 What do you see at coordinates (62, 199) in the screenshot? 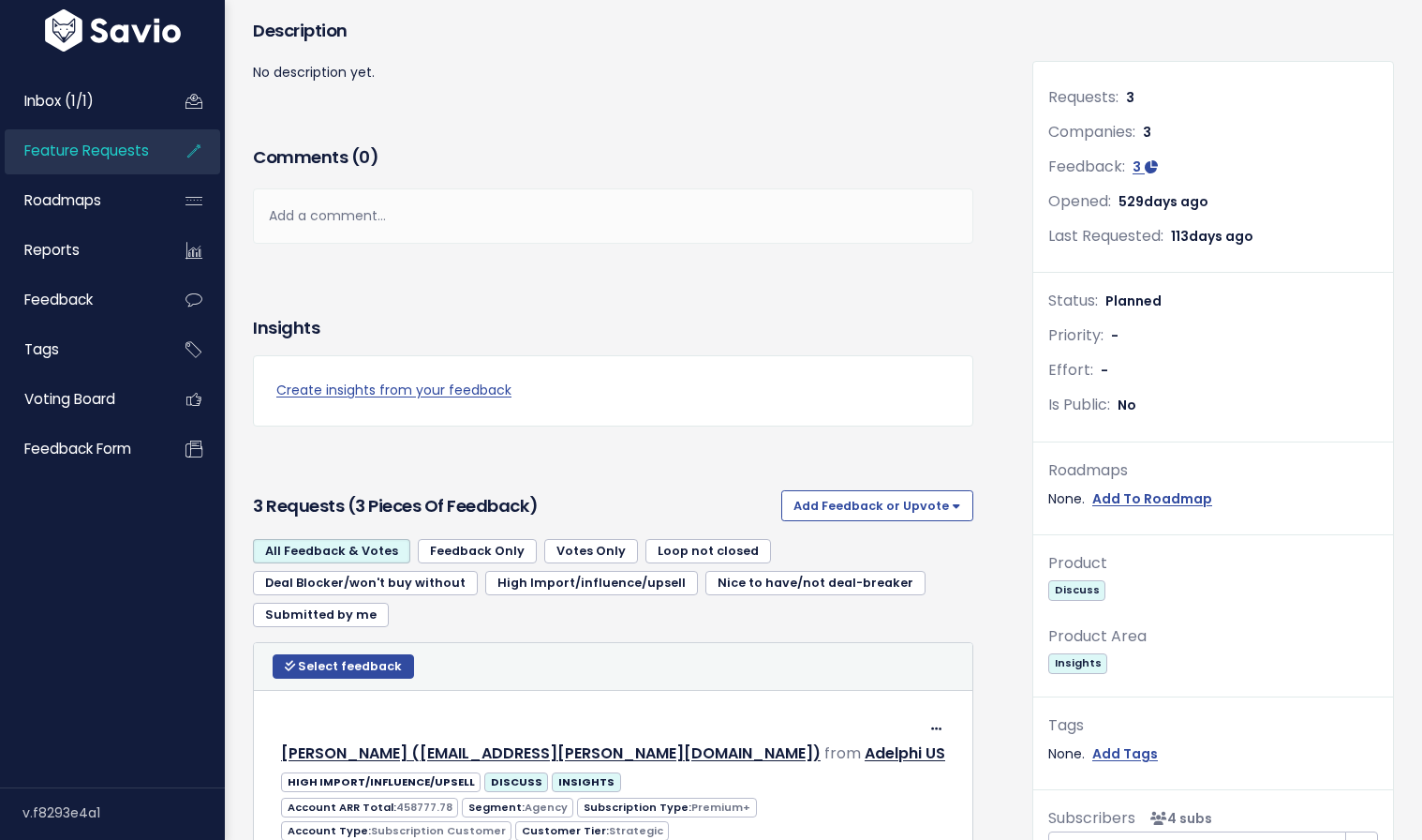
I see `span: Roadmaps` at bounding box center [62, 199].